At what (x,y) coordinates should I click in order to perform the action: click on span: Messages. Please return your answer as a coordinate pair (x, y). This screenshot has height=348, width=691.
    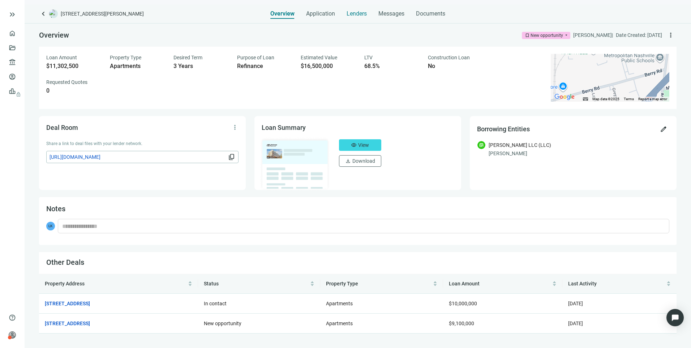
    Looking at the image, I should click on (392, 13).